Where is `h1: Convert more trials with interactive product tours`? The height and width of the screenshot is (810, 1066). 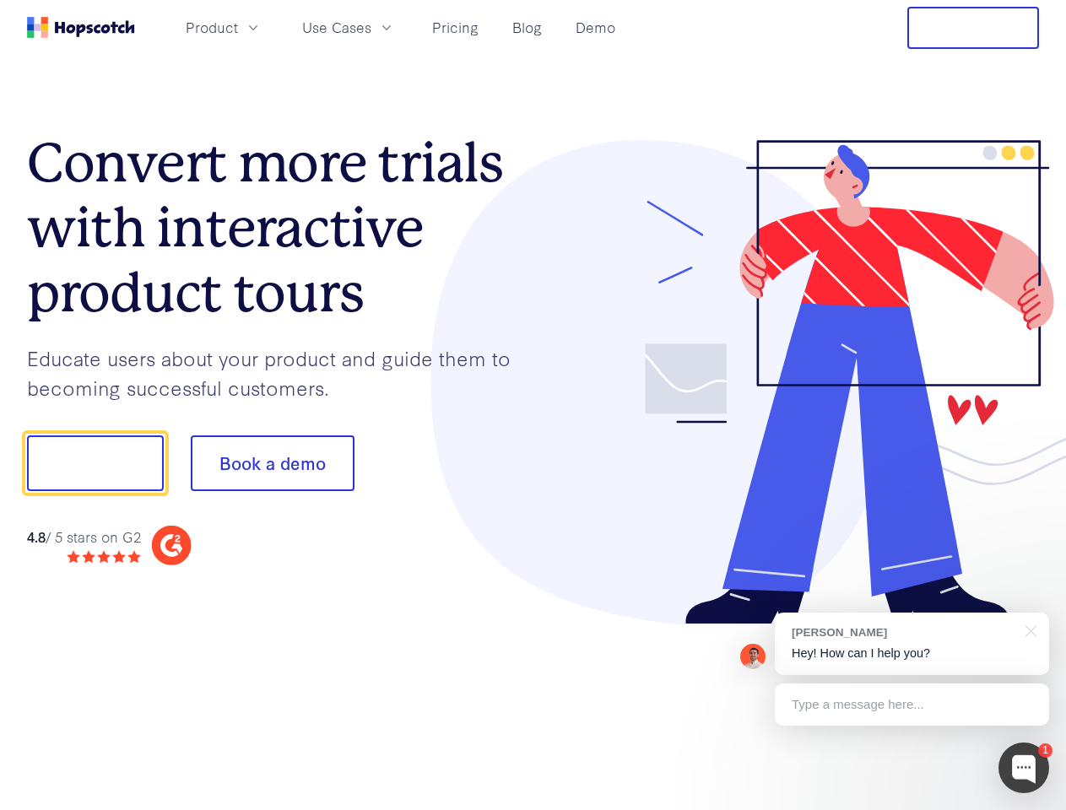 h1: Convert more trials with interactive product tours is located at coordinates (280, 228).